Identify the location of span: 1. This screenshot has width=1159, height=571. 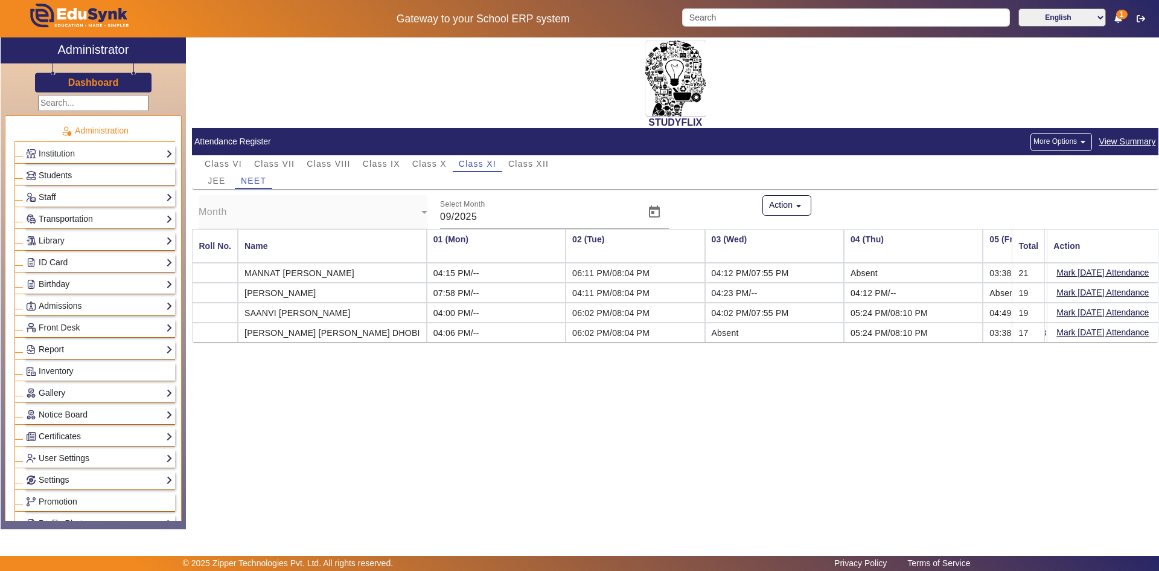
(1122, 14).